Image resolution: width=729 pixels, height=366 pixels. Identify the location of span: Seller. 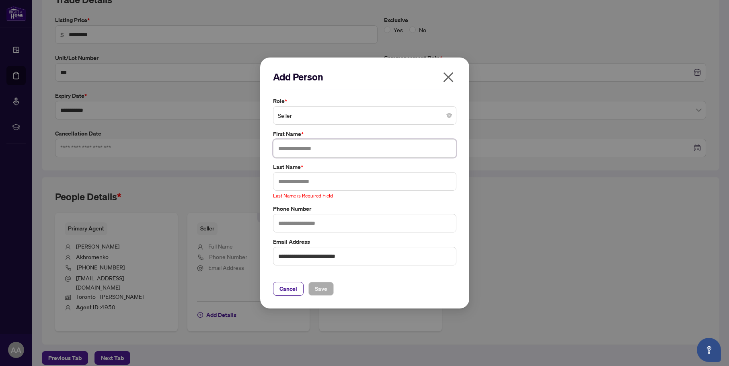
(365, 115).